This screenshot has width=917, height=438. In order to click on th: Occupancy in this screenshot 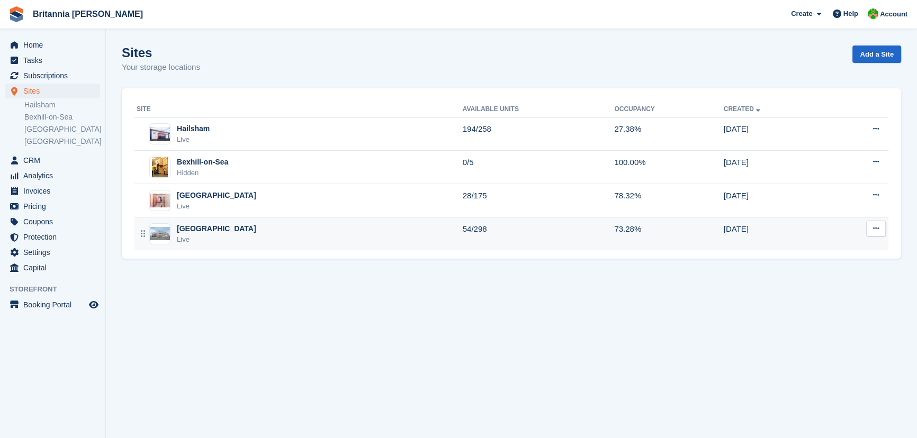, I will do `click(669, 110)`.